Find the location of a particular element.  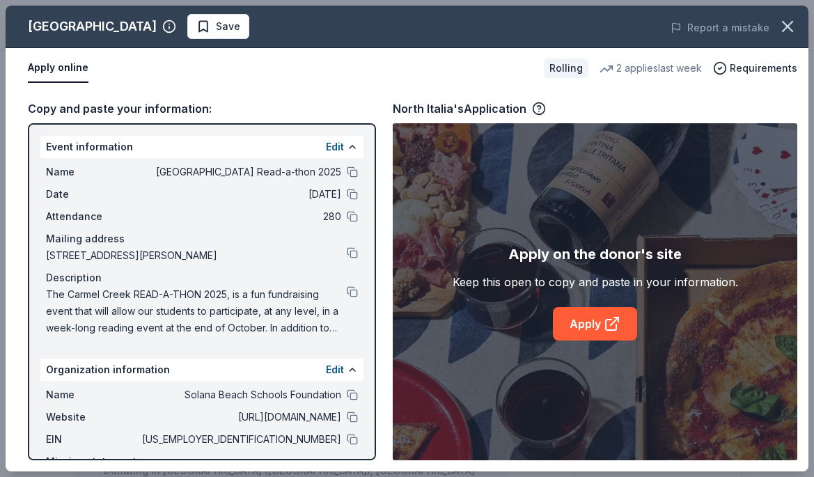

div: Description is located at coordinates (202, 278).